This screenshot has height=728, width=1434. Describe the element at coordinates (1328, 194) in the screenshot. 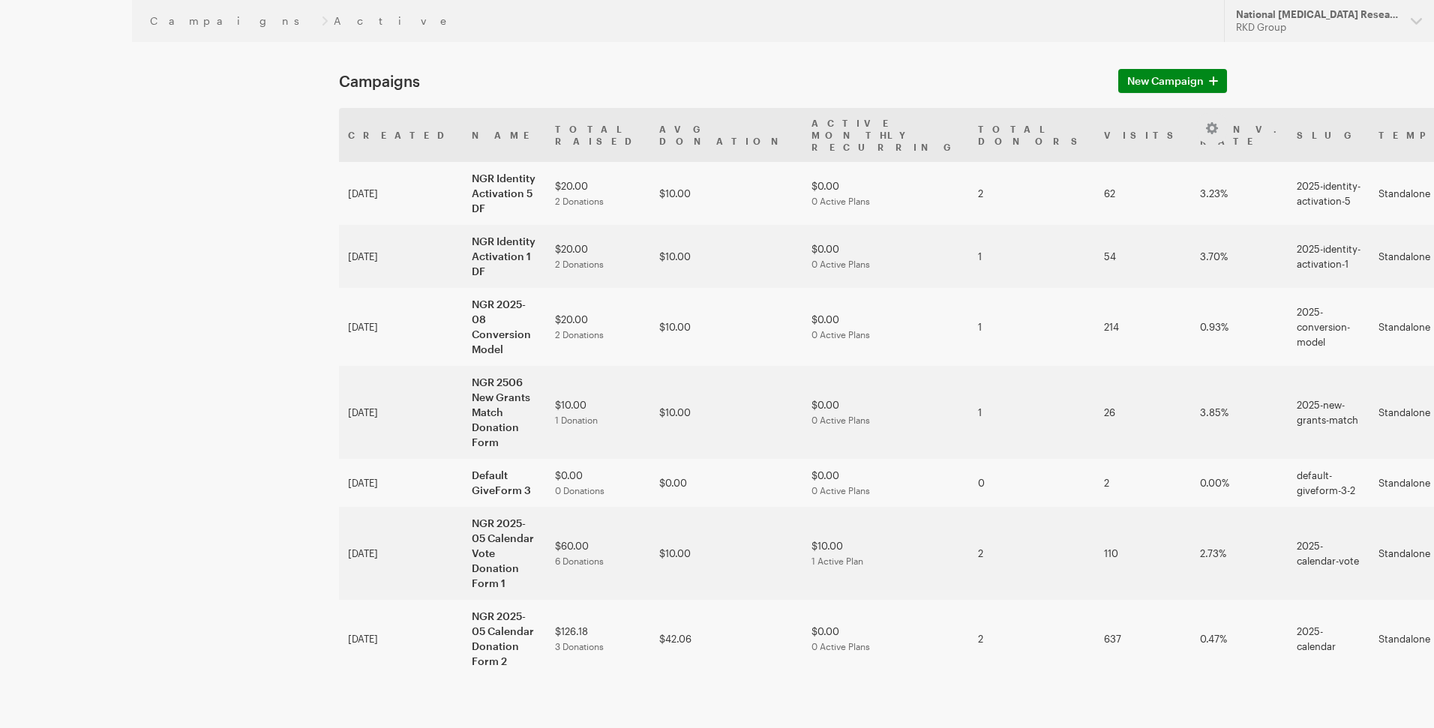

I see `td: 2025-identity-activation-5` at that location.